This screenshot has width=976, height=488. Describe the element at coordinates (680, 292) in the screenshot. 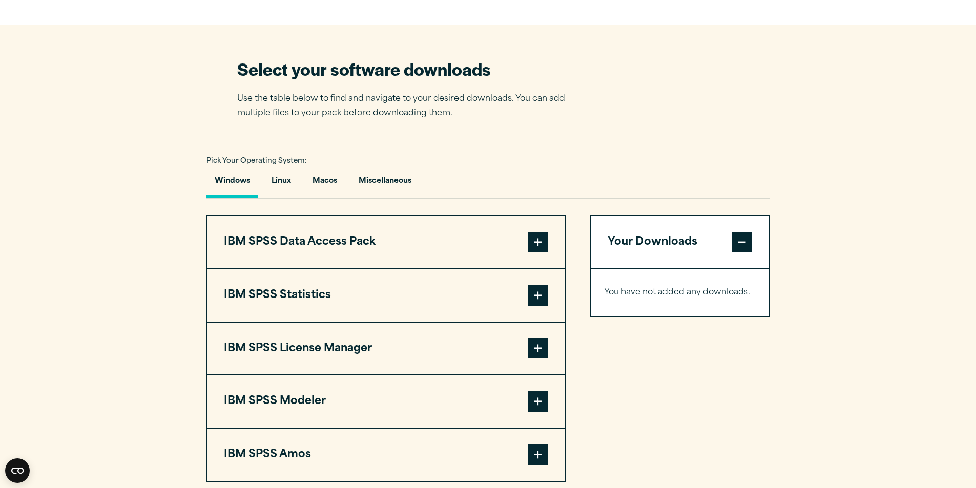

I see `p: You have not added any downloads.` at that location.